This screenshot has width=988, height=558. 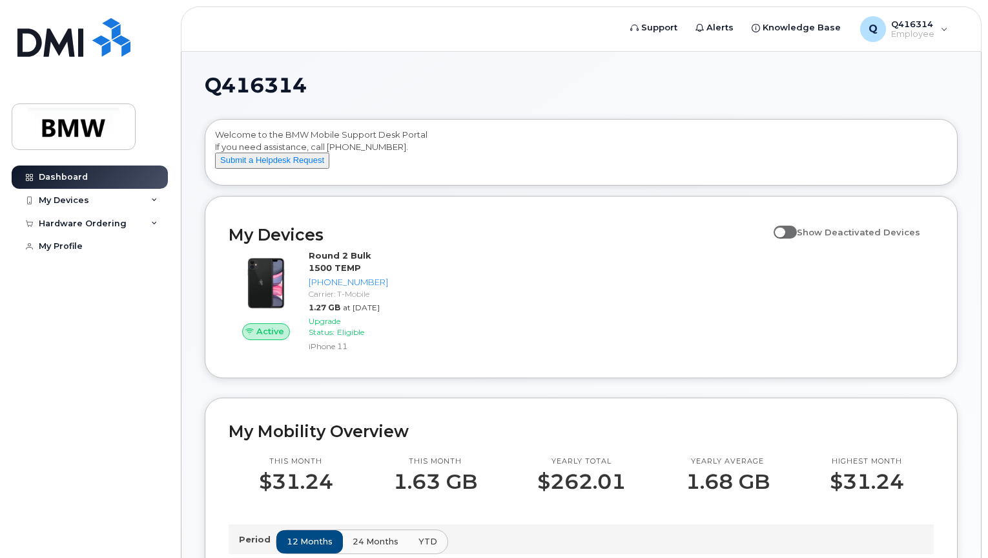 I want to click on span: Active, so click(x=270, y=331).